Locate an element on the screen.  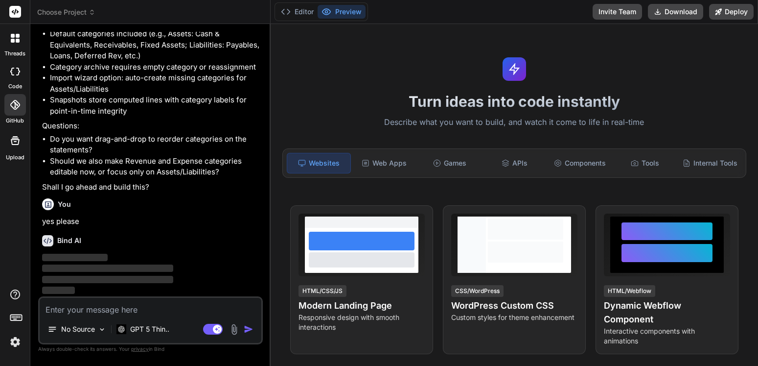
p: GPT 5 Thin.. is located at coordinates (150, 329).